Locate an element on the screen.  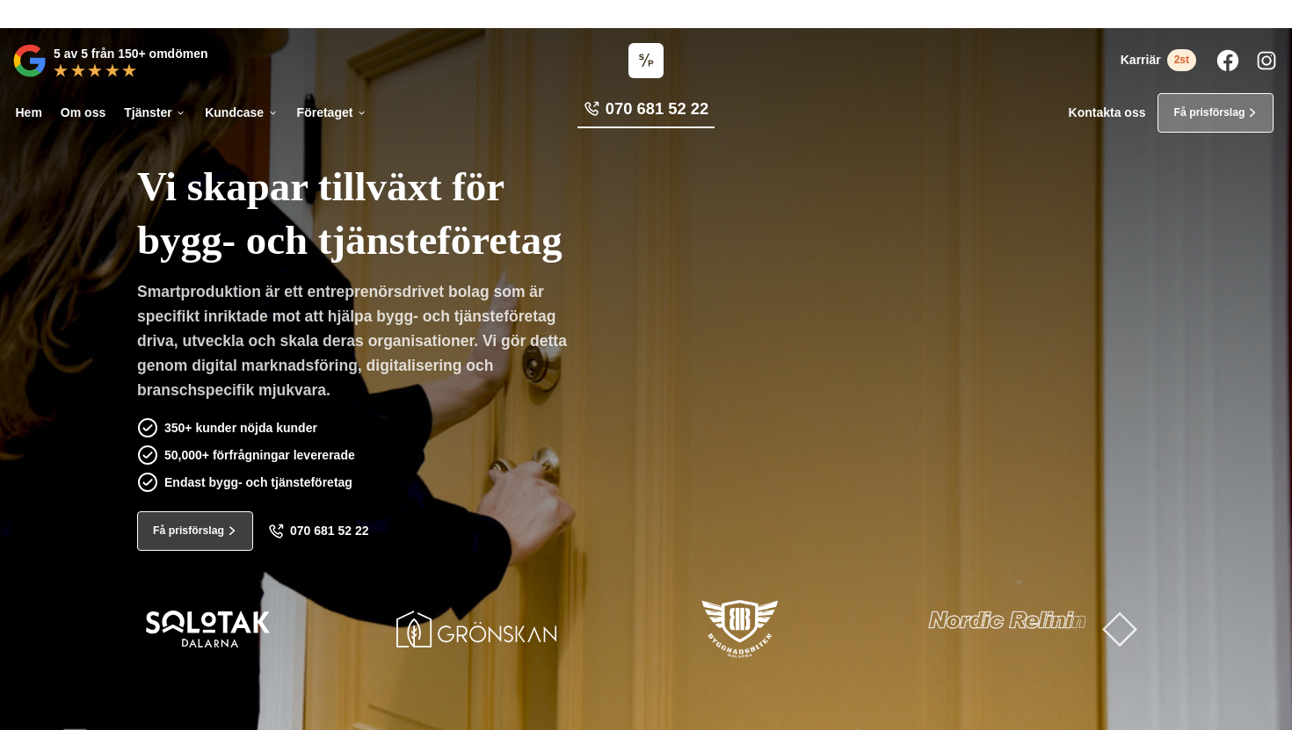
p: 50,000+ förfrågningar levererade is located at coordinates (259, 455).